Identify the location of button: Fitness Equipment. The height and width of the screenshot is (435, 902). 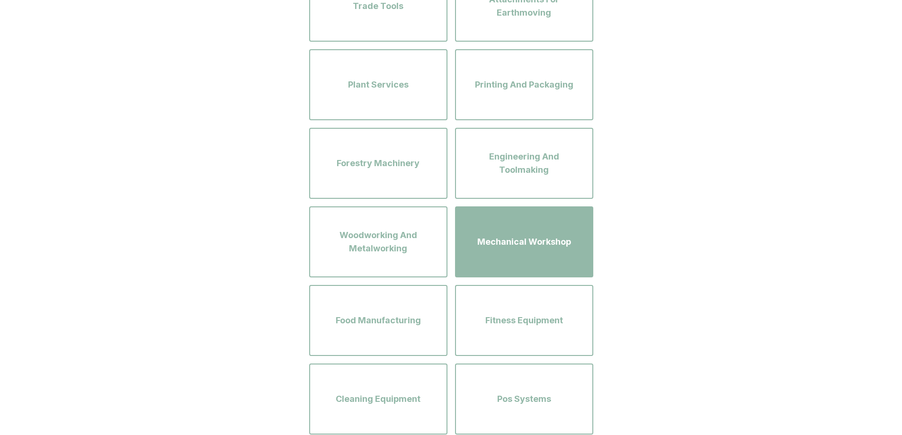
(524, 321).